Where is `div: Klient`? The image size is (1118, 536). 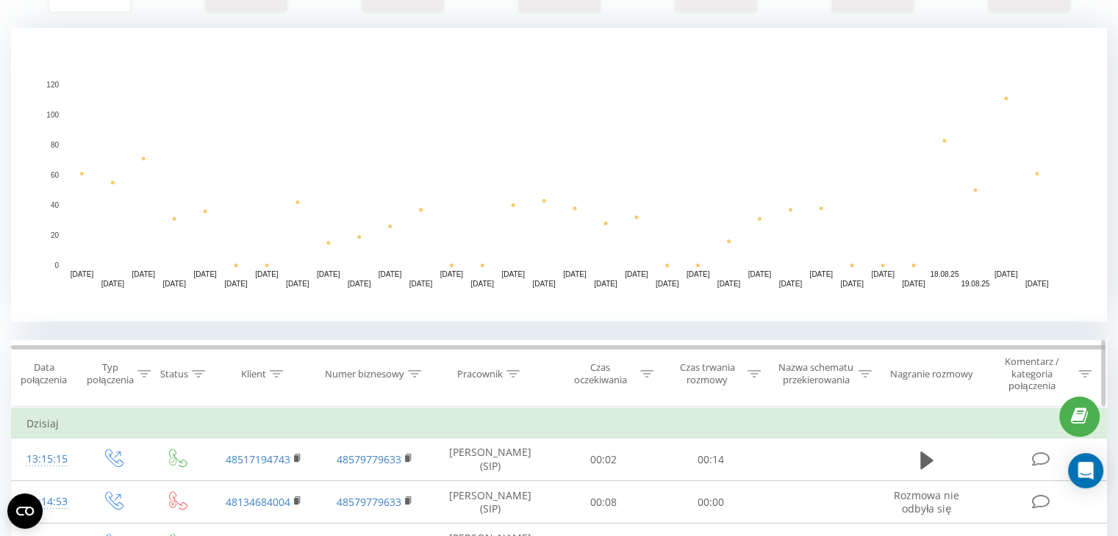
div: Klient is located at coordinates (253, 374).